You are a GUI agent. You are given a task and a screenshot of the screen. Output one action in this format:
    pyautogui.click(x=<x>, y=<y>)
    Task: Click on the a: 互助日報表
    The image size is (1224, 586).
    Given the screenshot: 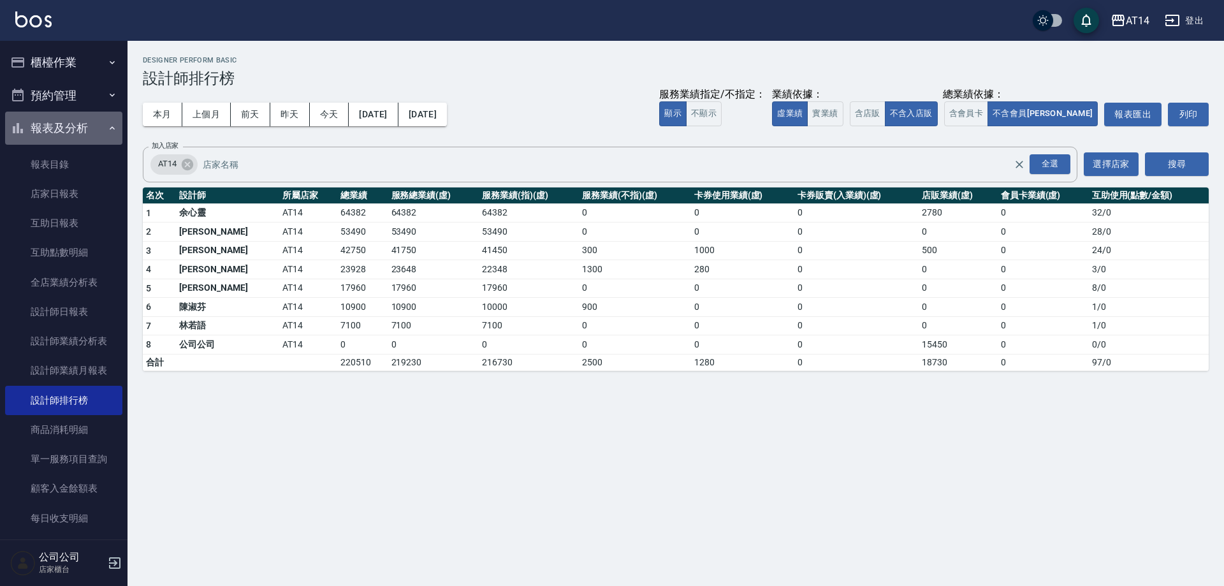 What is the action you would take?
    pyautogui.click(x=64, y=223)
    